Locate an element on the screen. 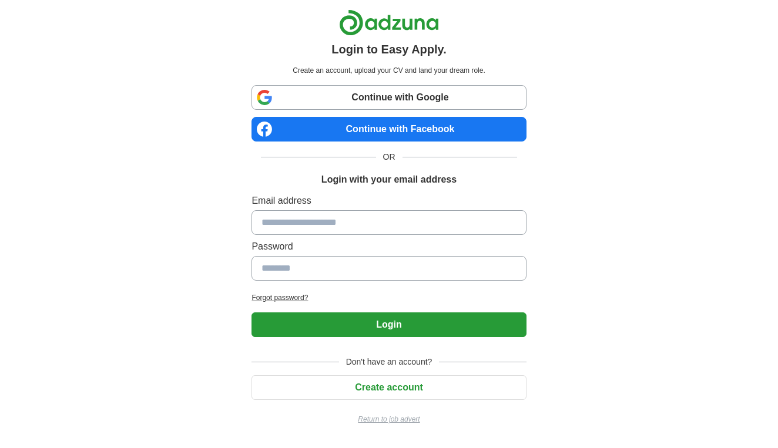 This screenshot has height=448, width=778. img: Adzuna logo is located at coordinates (389, 22).